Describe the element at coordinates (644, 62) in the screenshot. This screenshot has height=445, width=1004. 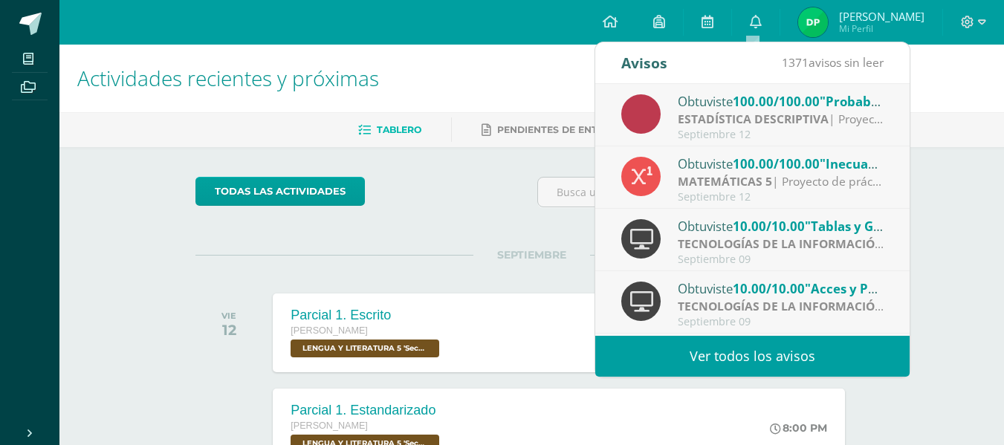
I see `div: Avisos` at that location.